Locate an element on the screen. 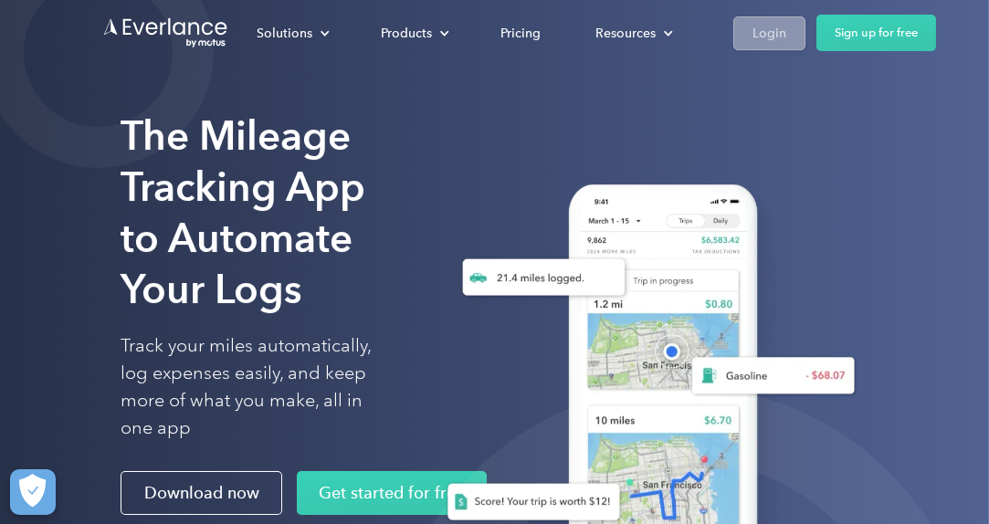  a: Login is located at coordinates (769, 33).